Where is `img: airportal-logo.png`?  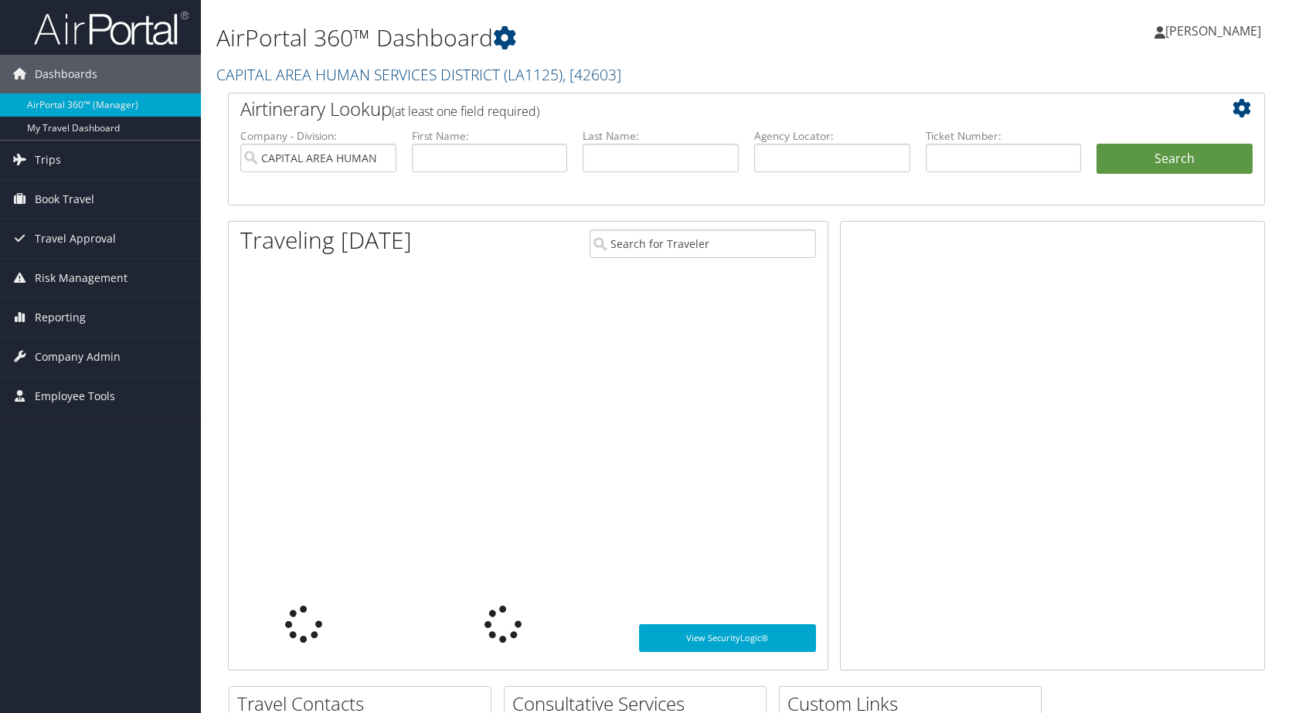
img: airportal-logo.png is located at coordinates (111, 28).